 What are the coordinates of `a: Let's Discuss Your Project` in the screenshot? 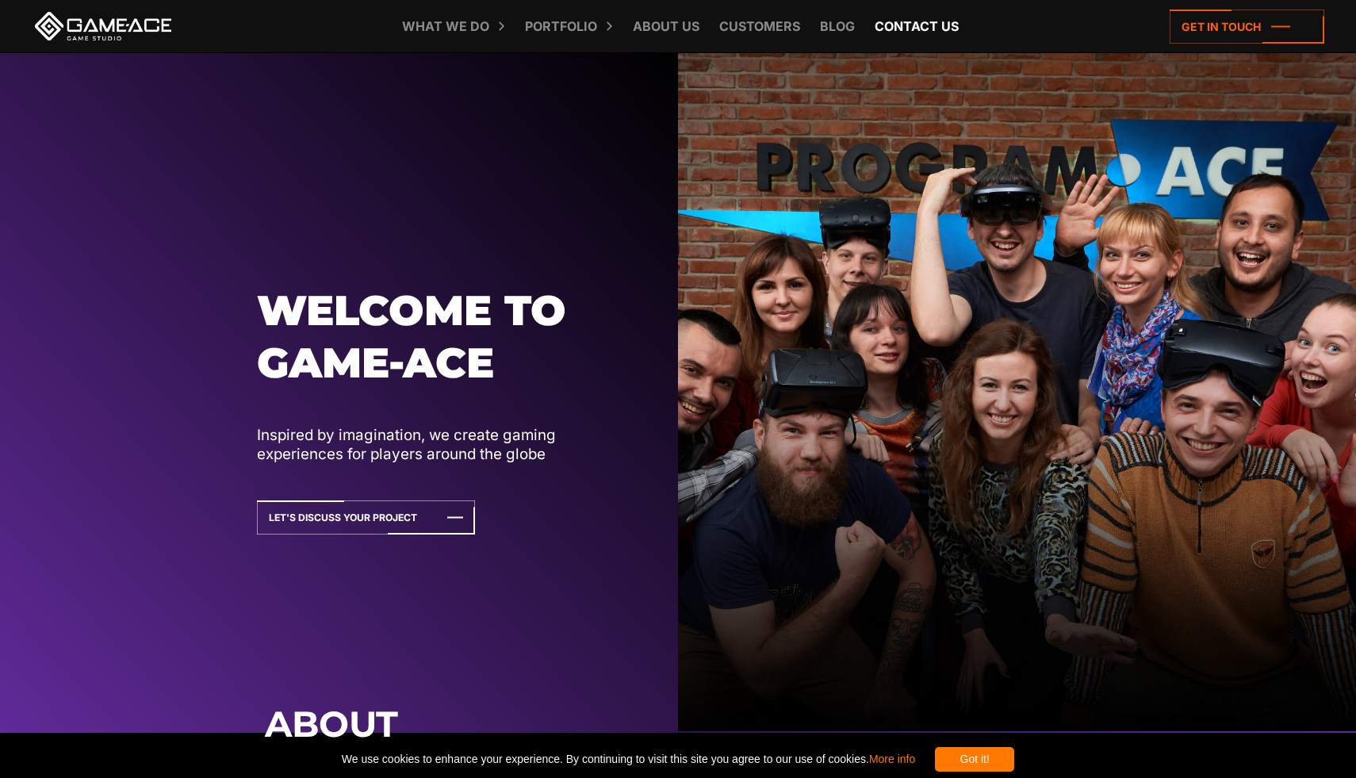 It's located at (366, 517).